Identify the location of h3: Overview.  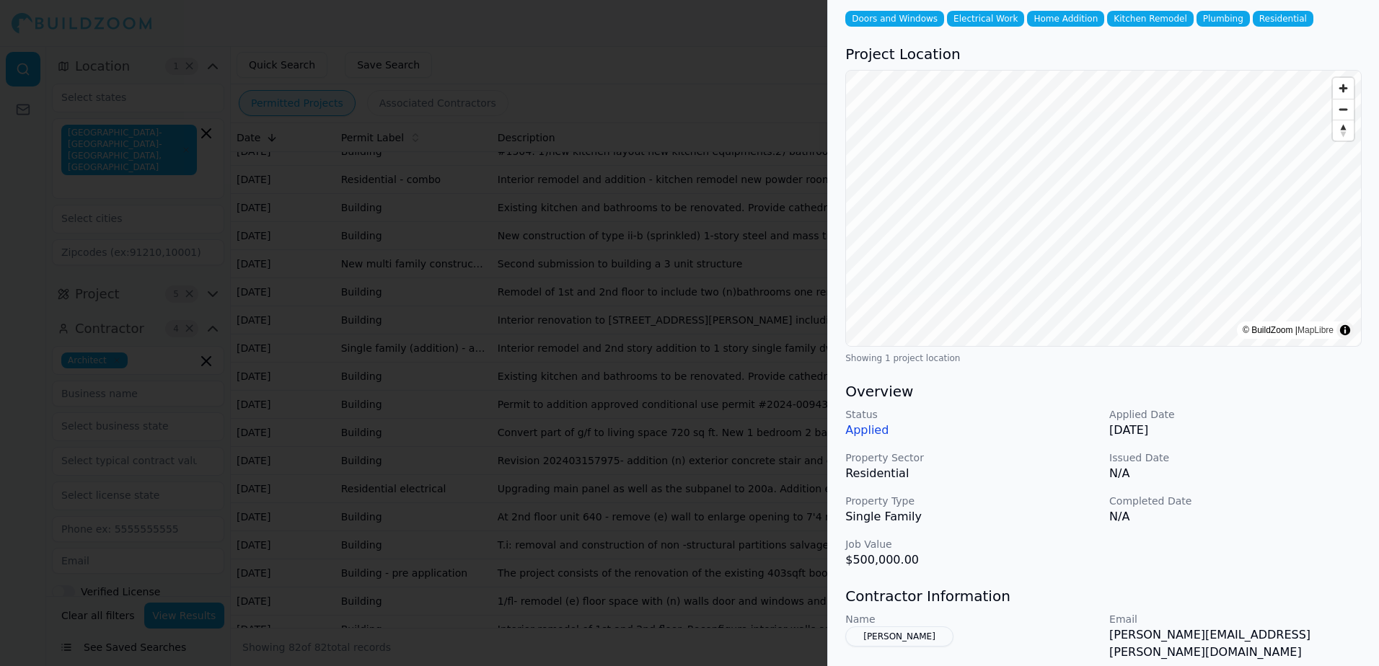
(1104, 392).